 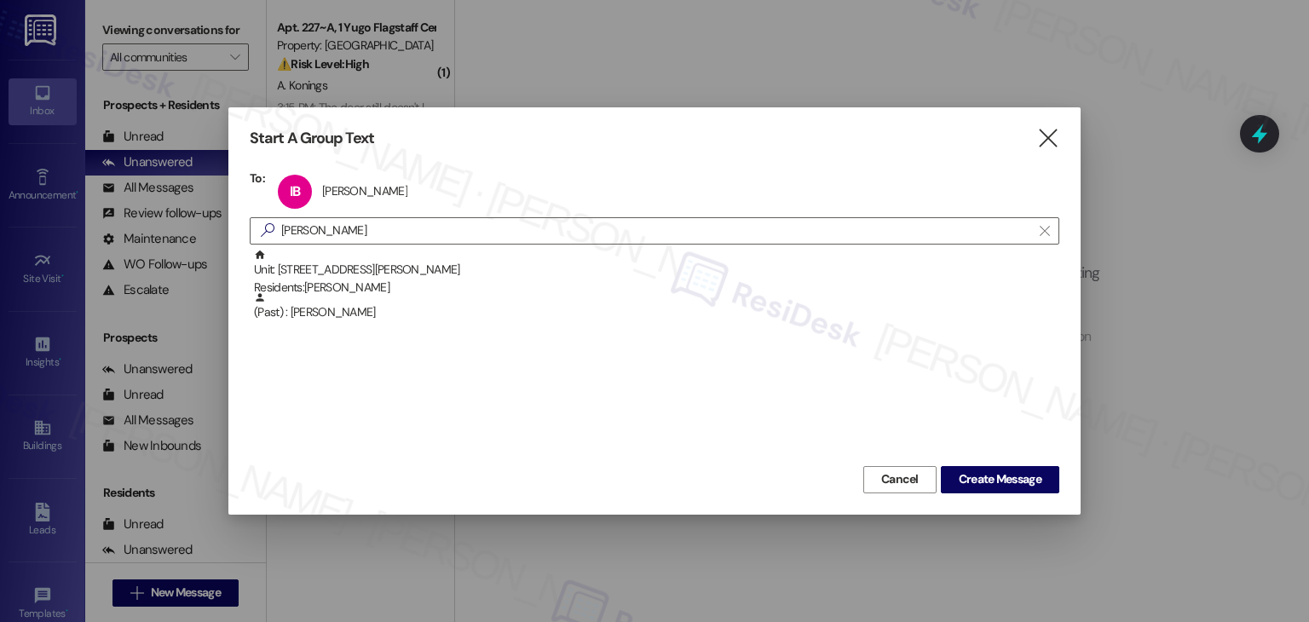 I want to click on span: Cancel, so click(x=900, y=479).